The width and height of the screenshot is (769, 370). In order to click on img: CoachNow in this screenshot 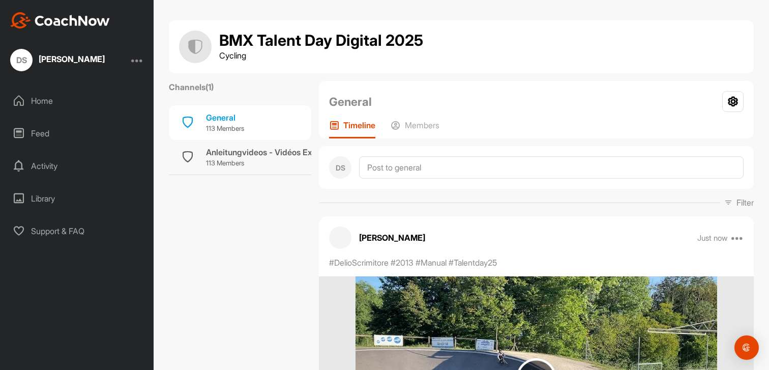, I will do `click(60, 20)`.